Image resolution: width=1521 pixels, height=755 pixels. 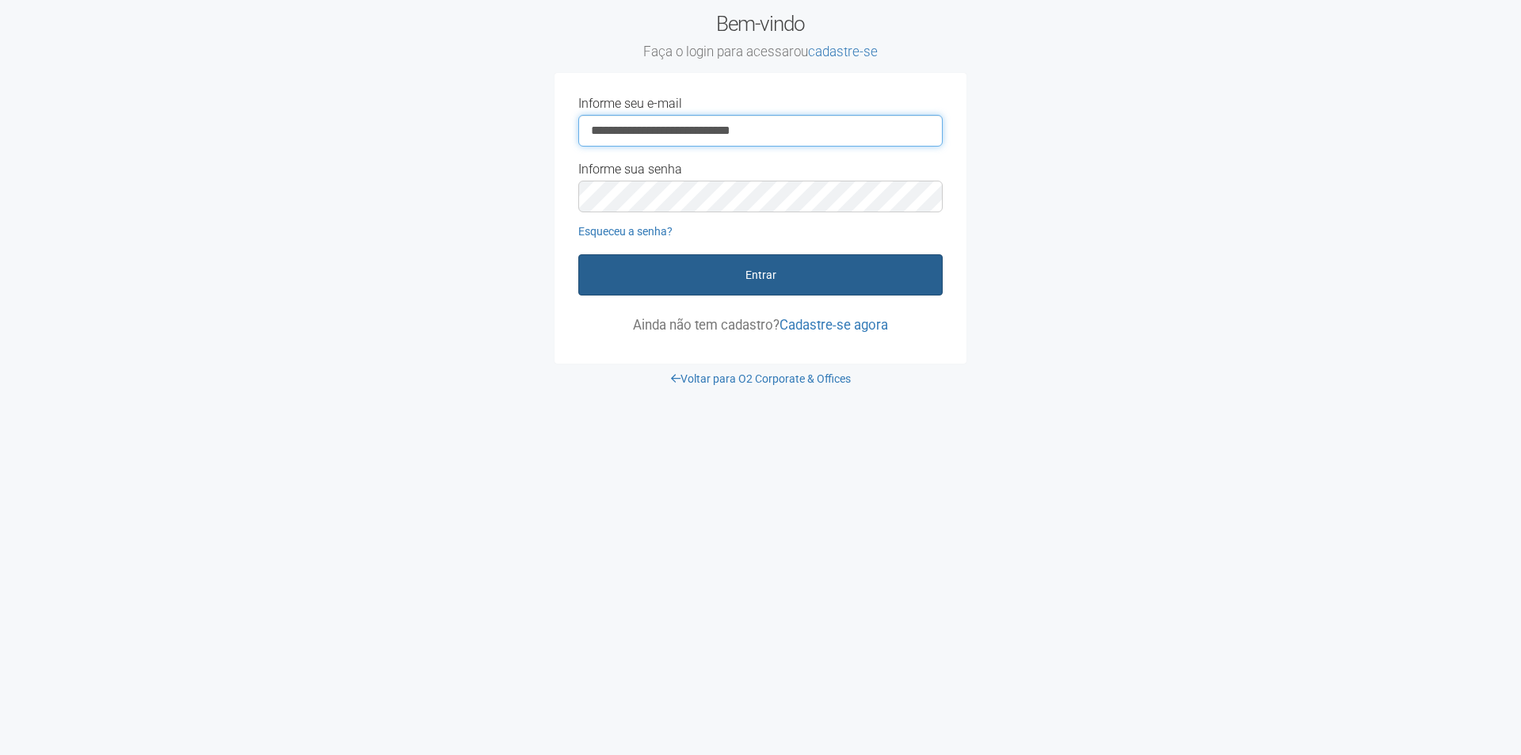 What do you see at coordinates (760, 325) in the screenshot?
I see `p: Ainda não tem cadastro?` at bounding box center [760, 325].